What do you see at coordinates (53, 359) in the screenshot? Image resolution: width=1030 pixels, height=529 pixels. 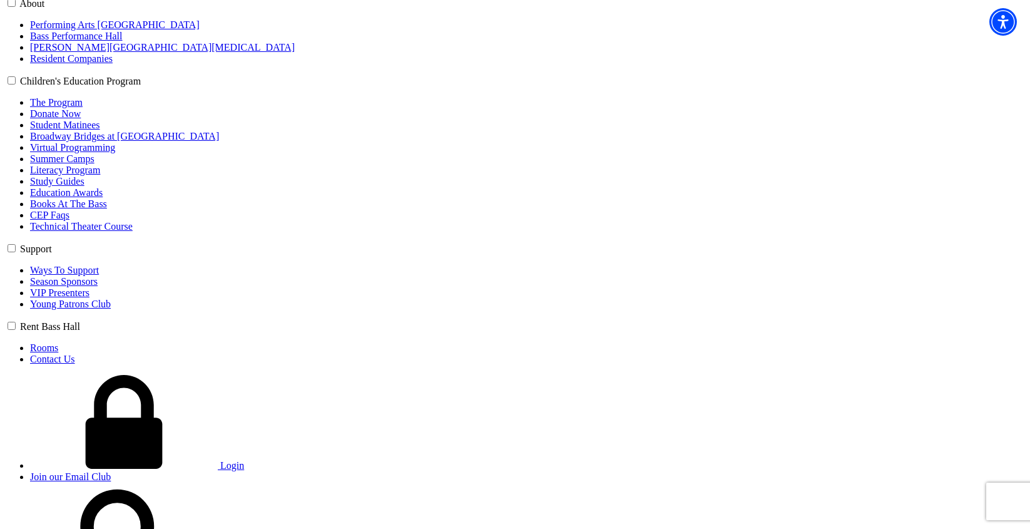 I see `a: Contact Us` at bounding box center [53, 359].